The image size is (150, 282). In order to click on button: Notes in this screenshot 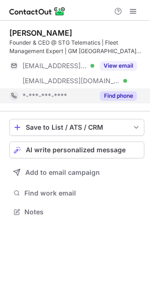, I will do `click(77, 212)`.